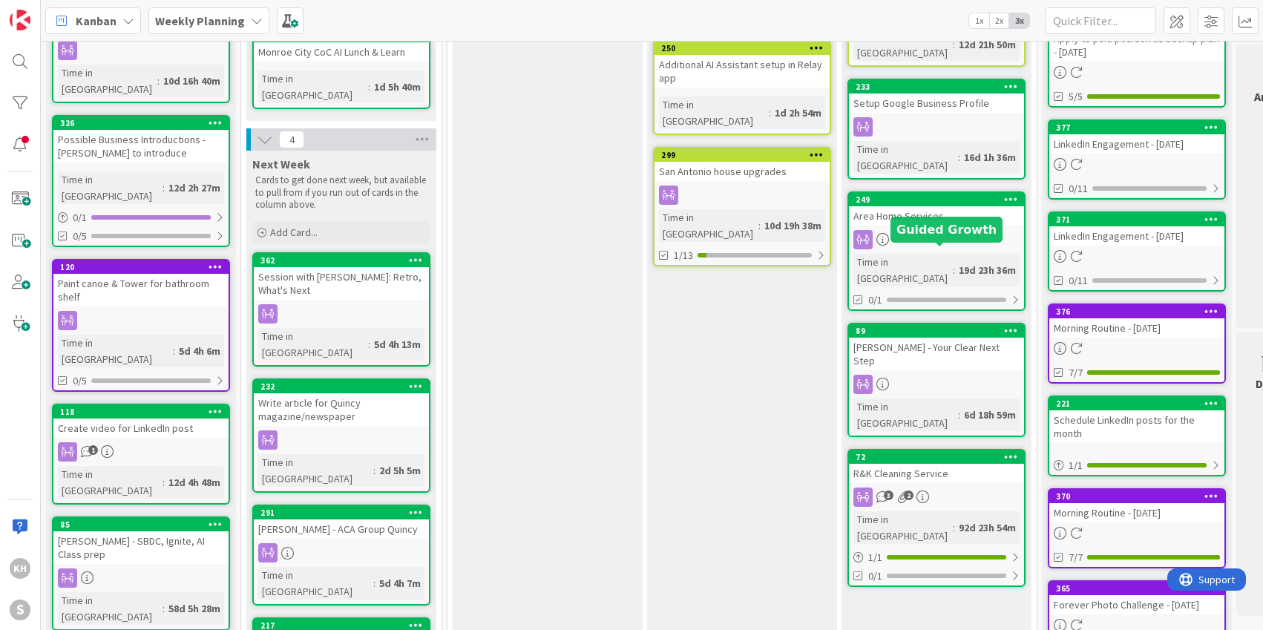  What do you see at coordinates (144, 525) in the screenshot?
I see `div: 85` at bounding box center [144, 525].